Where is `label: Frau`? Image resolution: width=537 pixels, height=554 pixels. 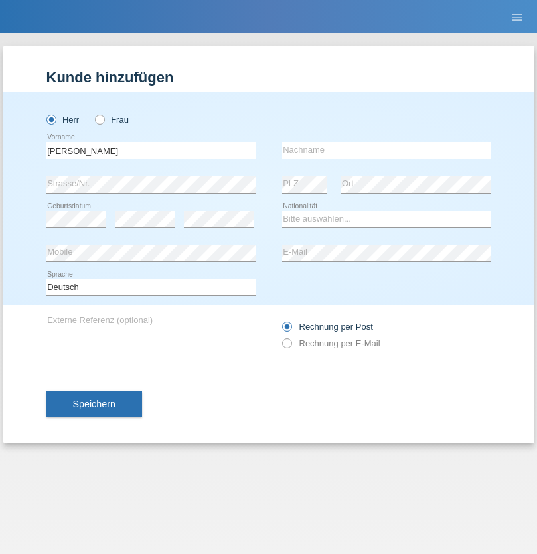 label: Frau is located at coordinates (111, 119).